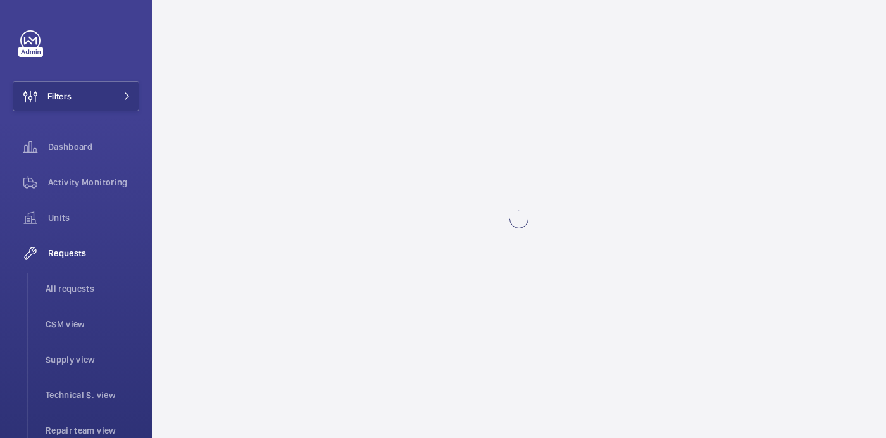 The width and height of the screenshot is (886, 438). Describe the element at coordinates (94, 218) in the screenshot. I see `span: Units` at that location.